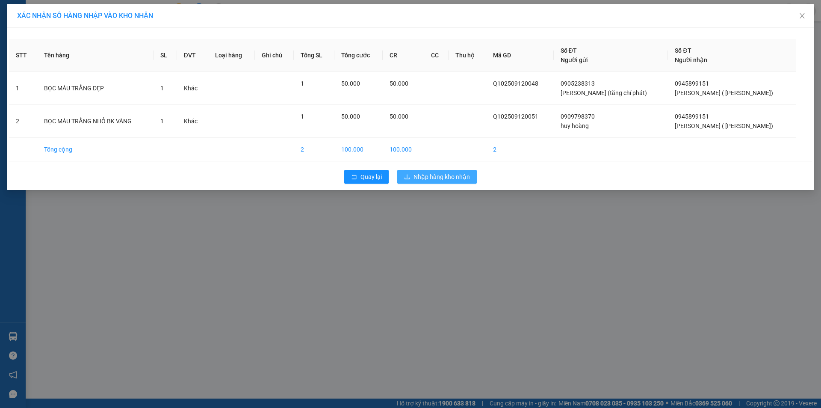 This screenshot has height=408, width=821. Describe the element at coordinates (467, 55) in the screenshot. I see `th: Thu hộ` at that location.